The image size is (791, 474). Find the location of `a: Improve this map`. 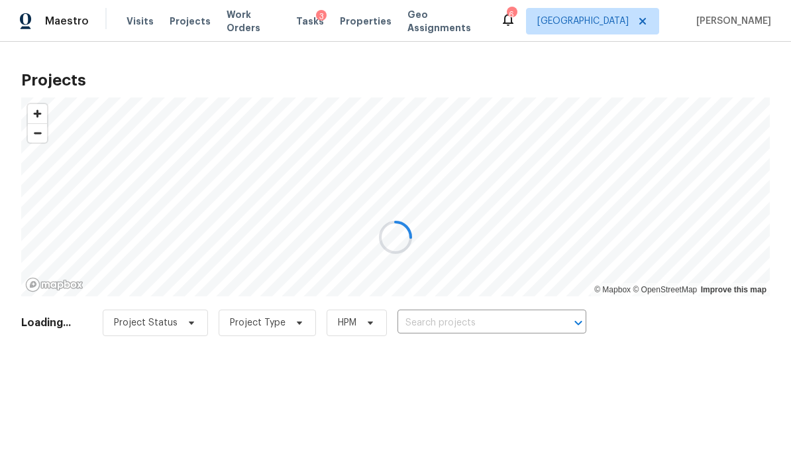

a: Improve this map is located at coordinates (733, 289).